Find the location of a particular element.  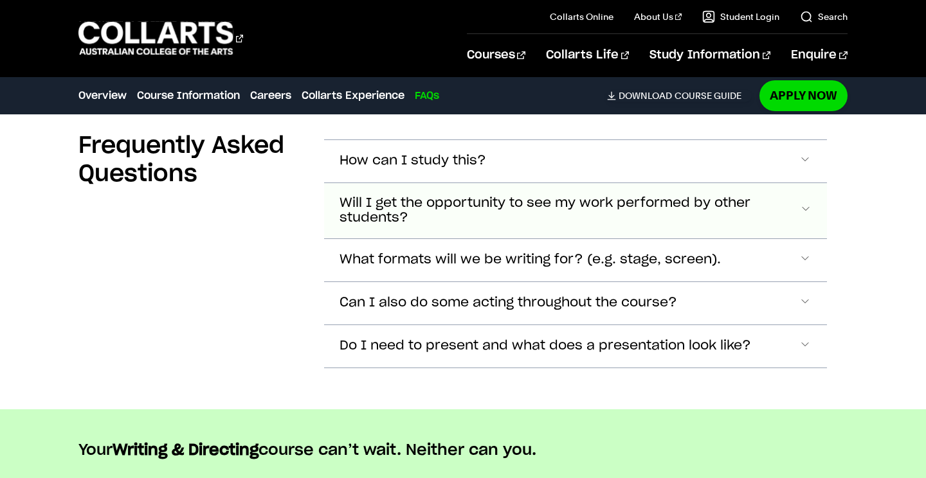

a: Collarts Online is located at coordinates (581, 17).